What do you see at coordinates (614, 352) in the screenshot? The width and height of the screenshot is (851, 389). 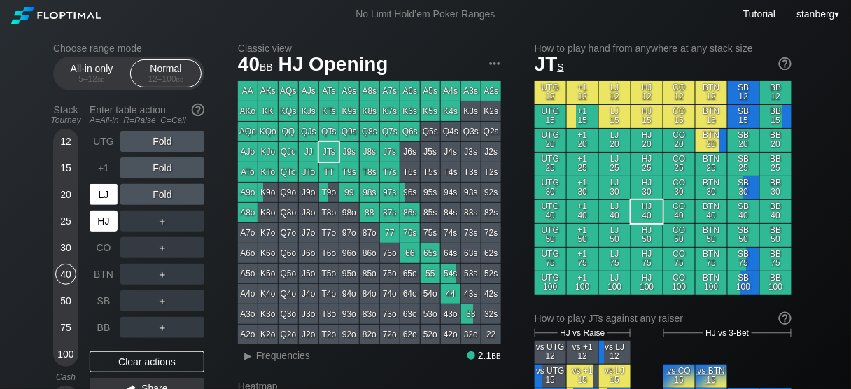 I see `div: vs LJ 12` at bounding box center [614, 352].